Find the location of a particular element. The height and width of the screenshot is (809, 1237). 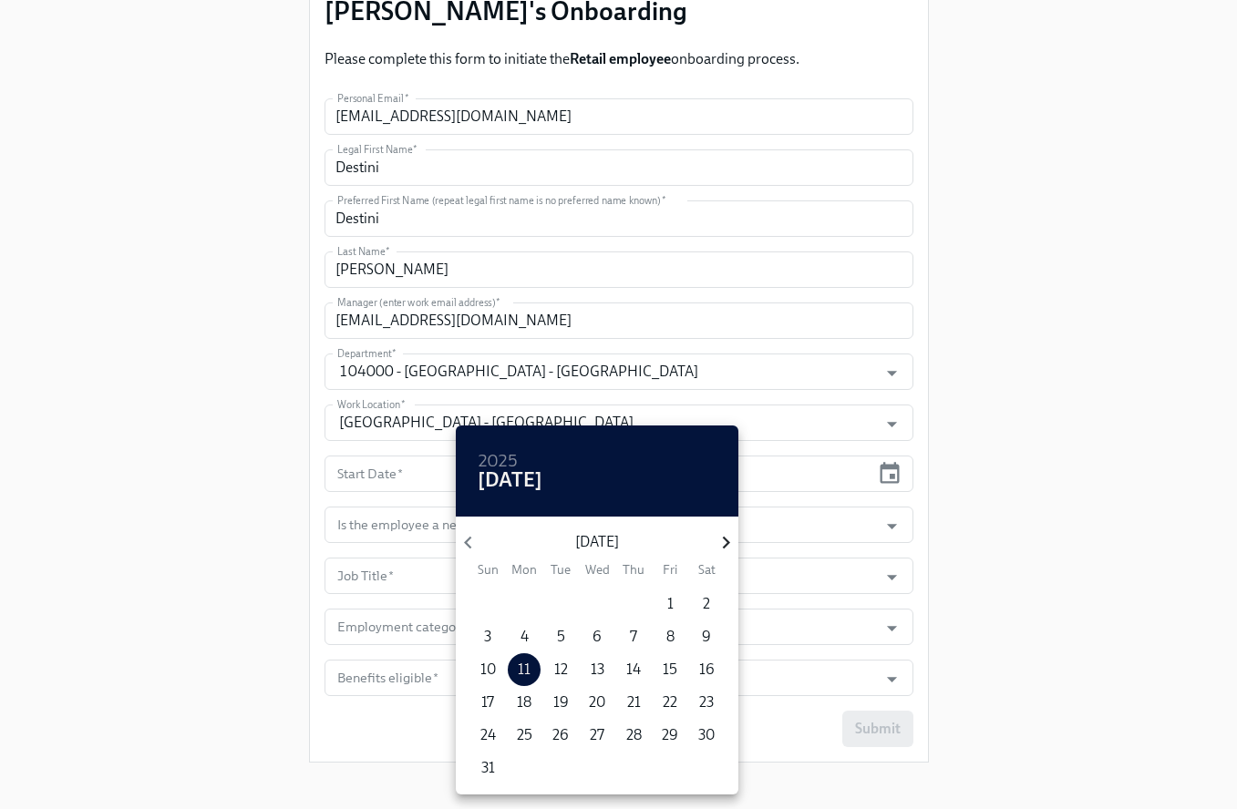

span: Fri is located at coordinates (670, 570).